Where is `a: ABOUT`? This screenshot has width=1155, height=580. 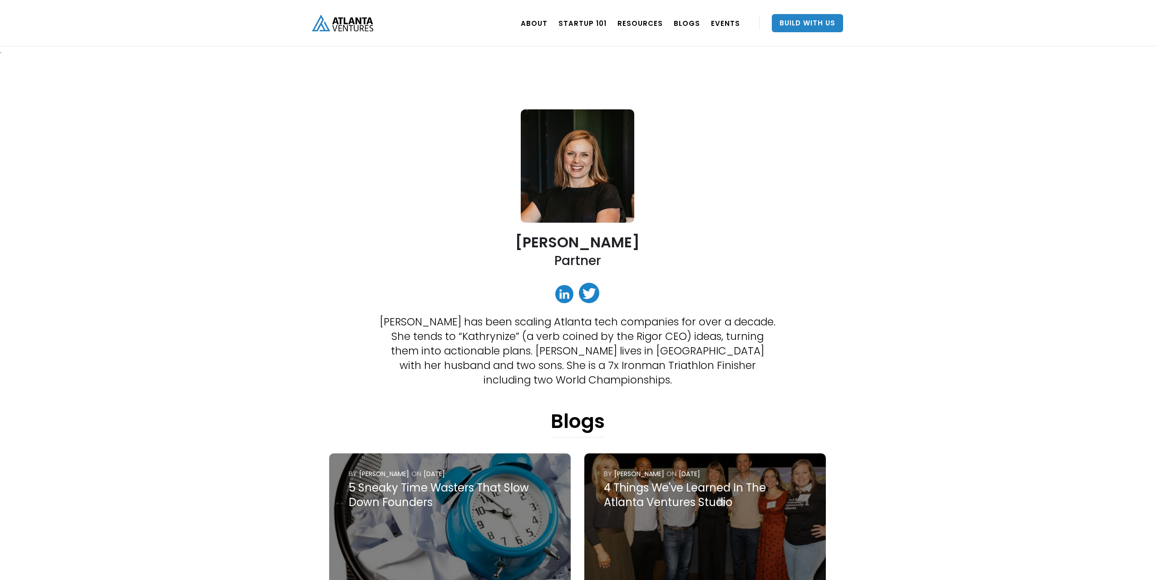
a: ABOUT is located at coordinates (534, 23).